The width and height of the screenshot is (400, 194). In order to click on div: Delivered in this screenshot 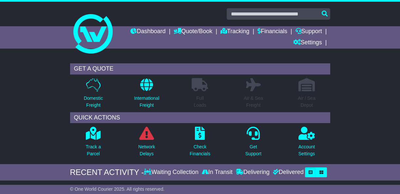, I will do `click(287, 172)`.